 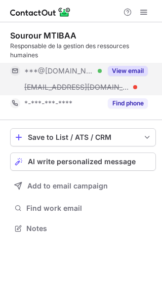 What do you see at coordinates (89, 208) in the screenshot?
I see `span: Find work email` at bounding box center [89, 208].